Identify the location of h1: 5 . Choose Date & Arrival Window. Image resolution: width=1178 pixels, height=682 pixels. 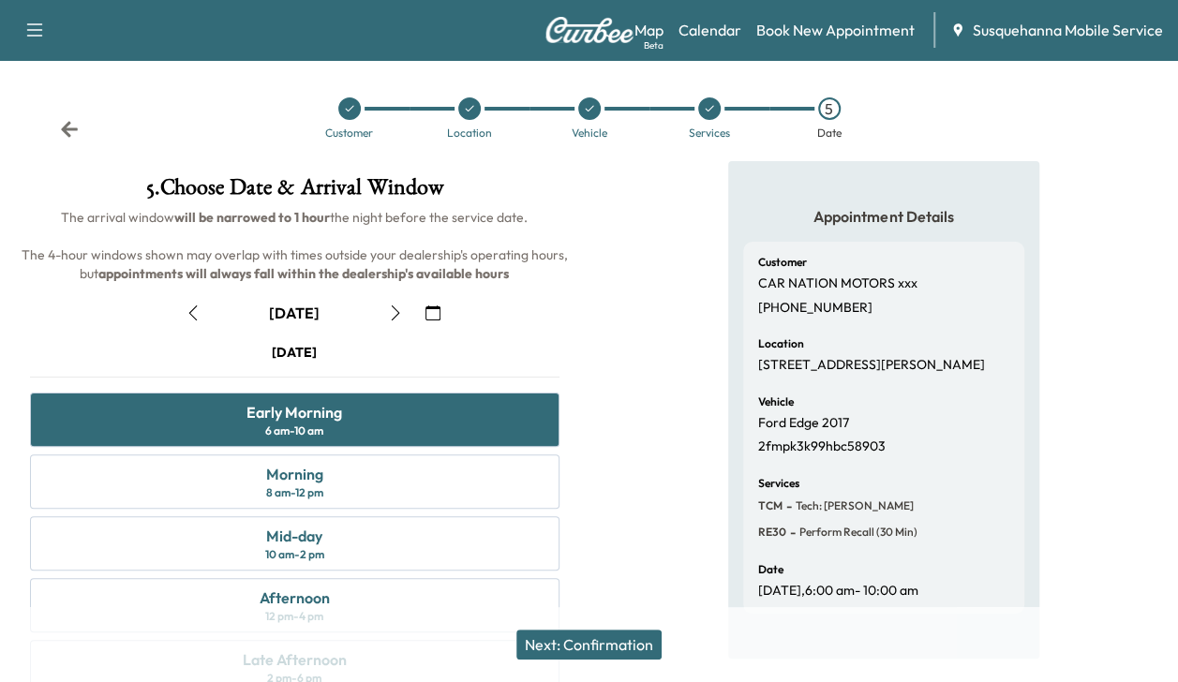
(294, 192).